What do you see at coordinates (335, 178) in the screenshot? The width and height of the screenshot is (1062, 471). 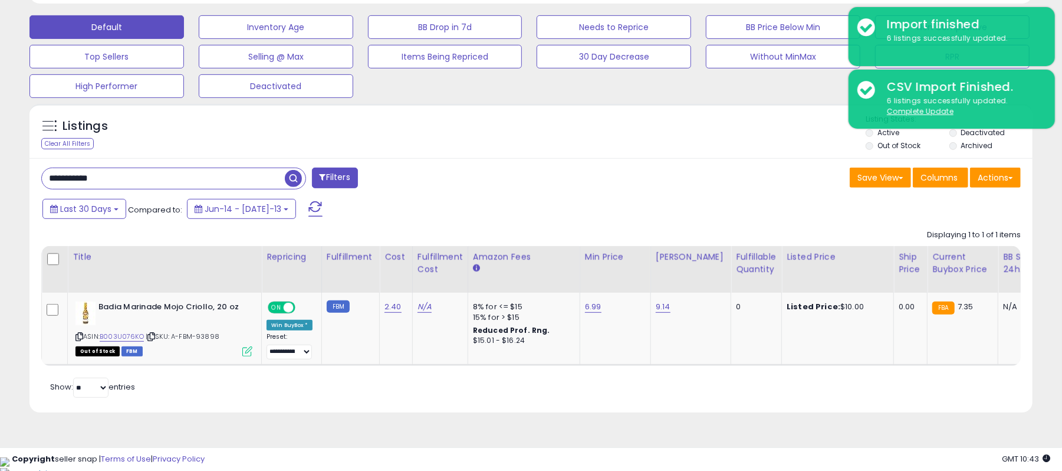 I see `button: Filters` at bounding box center [335, 178].